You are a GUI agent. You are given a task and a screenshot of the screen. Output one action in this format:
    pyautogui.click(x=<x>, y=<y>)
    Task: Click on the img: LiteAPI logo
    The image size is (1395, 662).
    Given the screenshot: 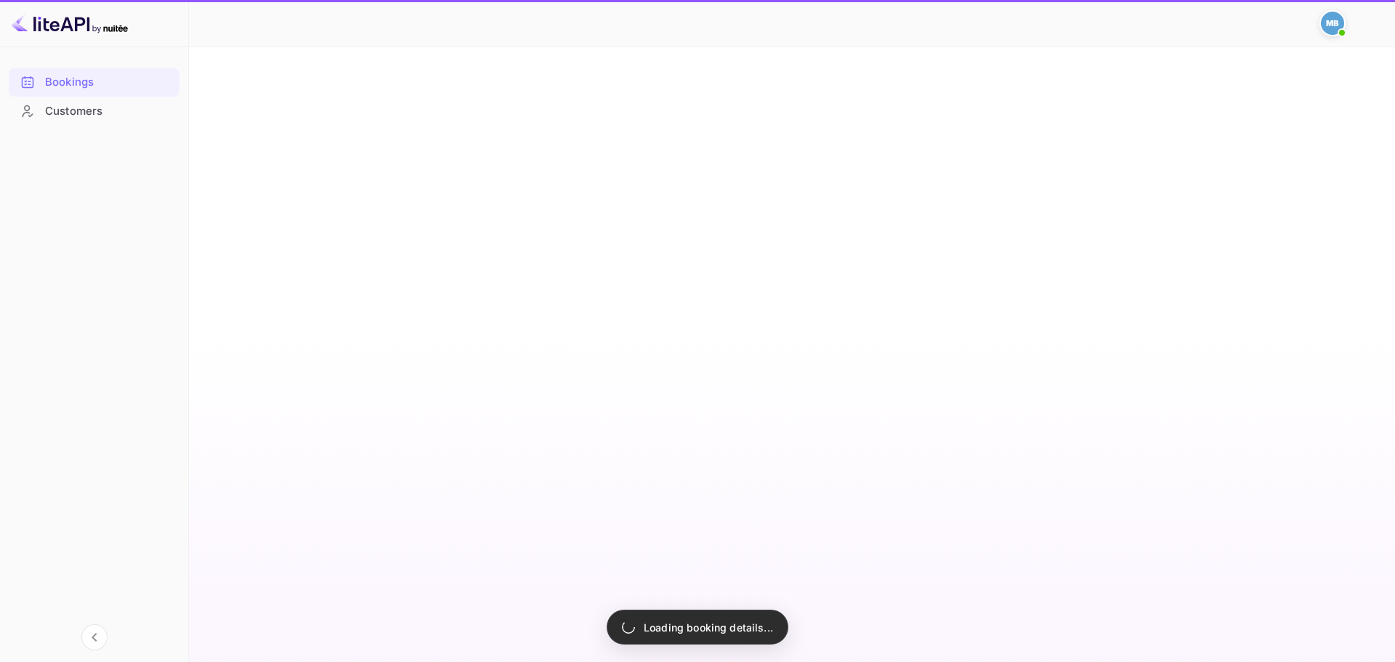 What is the action you would take?
    pyautogui.click(x=70, y=23)
    